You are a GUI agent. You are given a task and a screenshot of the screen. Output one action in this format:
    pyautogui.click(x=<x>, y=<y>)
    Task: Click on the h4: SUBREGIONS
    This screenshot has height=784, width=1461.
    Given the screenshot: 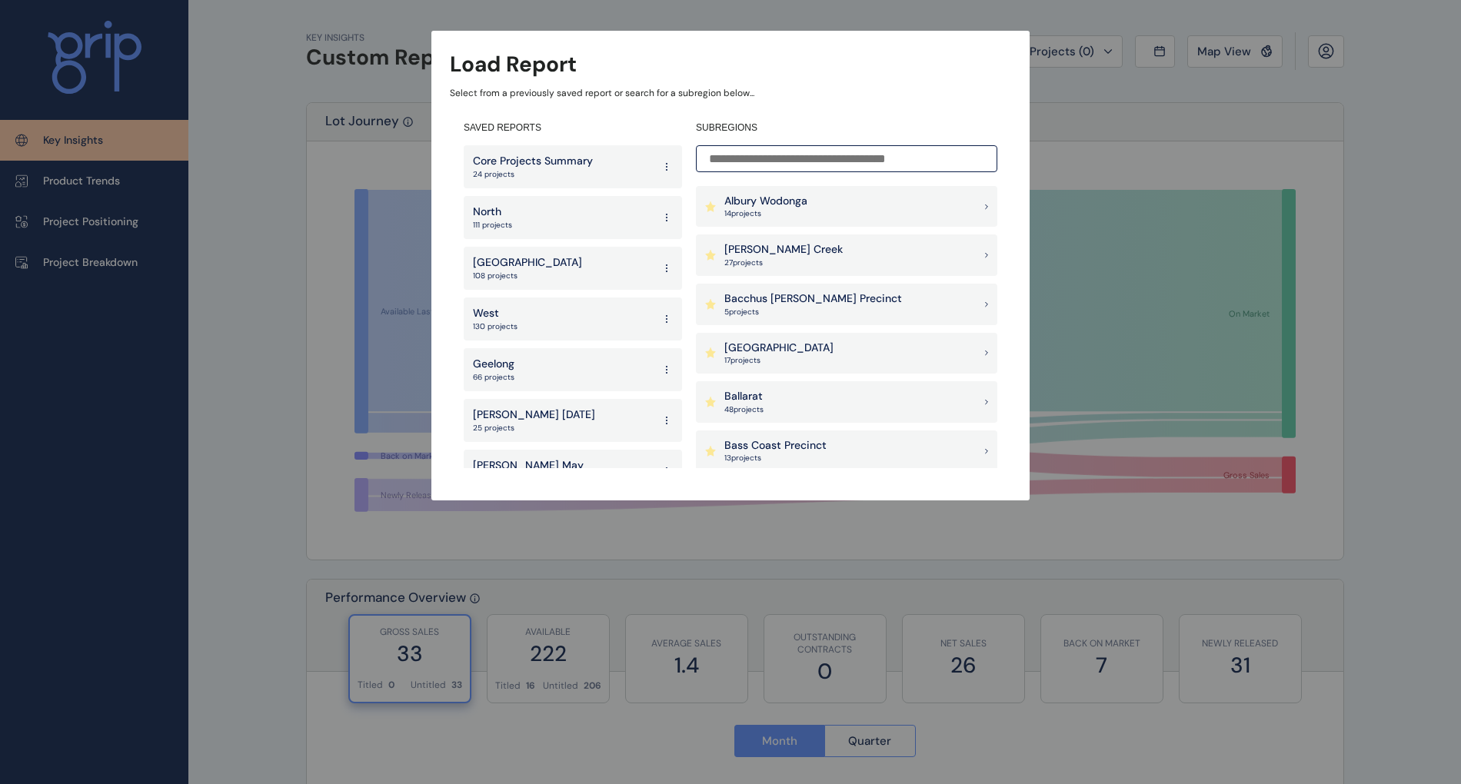 What is the action you would take?
    pyautogui.click(x=846, y=128)
    